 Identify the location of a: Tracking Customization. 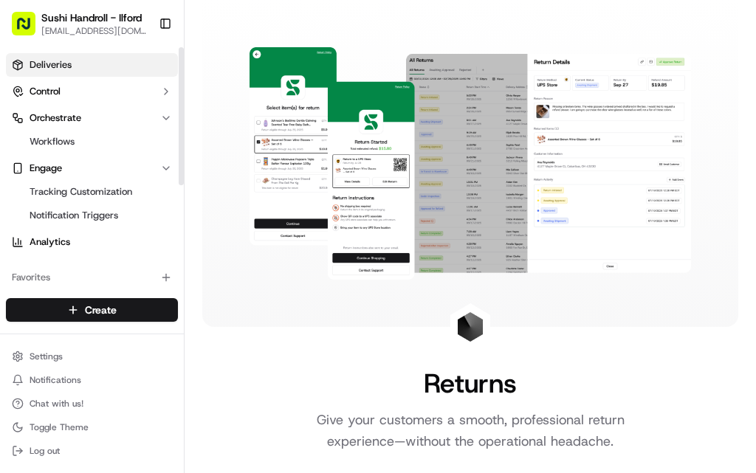
(92, 192).